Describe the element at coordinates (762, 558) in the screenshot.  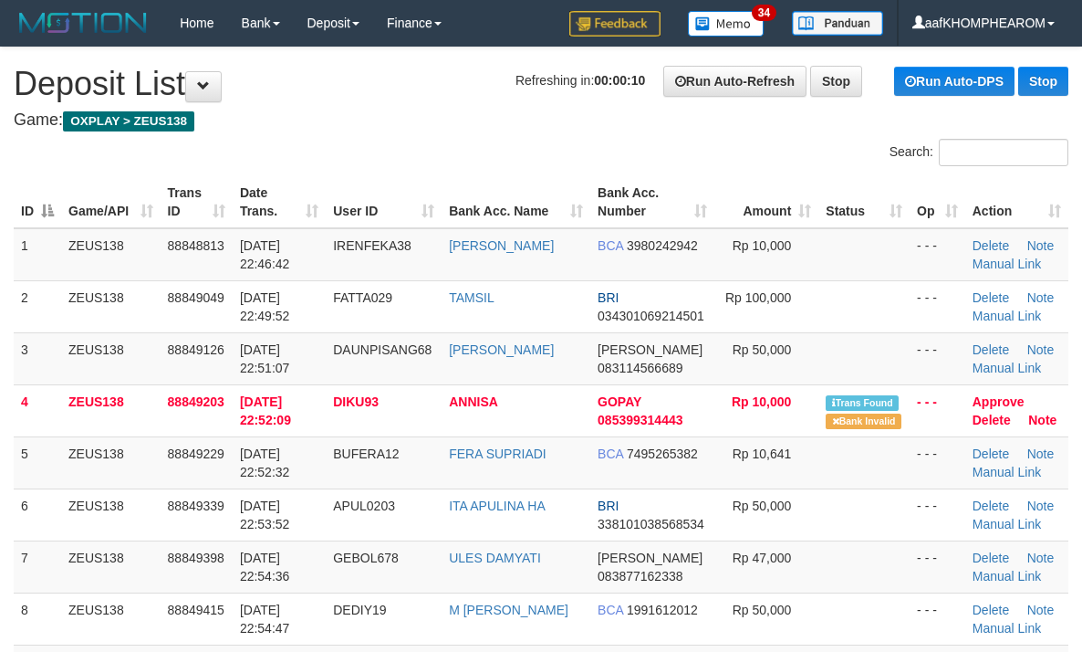
I see `span: Rp 47,000` at that location.